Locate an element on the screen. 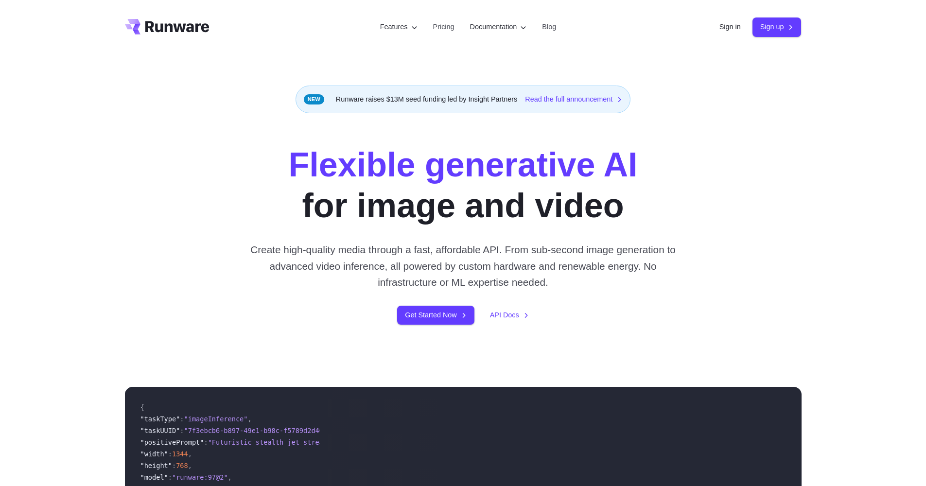  a: API Docs is located at coordinates (509, 315).